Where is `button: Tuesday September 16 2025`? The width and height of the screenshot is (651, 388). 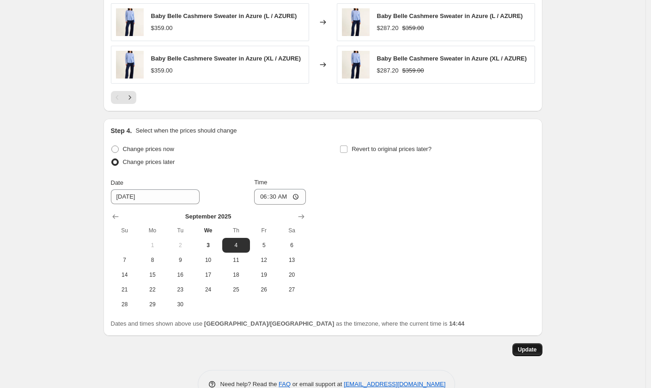 button: Tuesday September 16 2025 is located at coordinates (180, 275).